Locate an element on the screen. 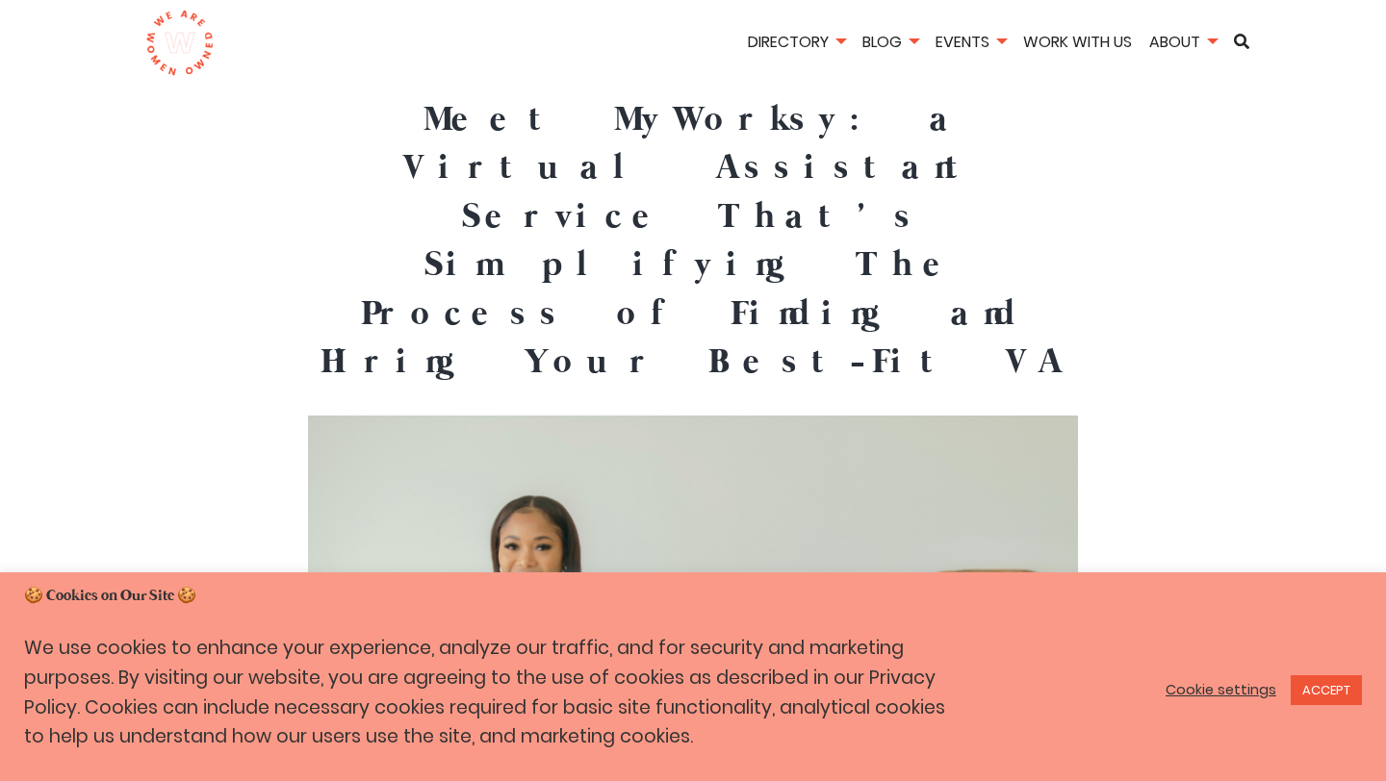 The height and width of the screenshot is (781, 1386). p: We use cookies to enhance your experience, analyze our traffic, and for security and marketing pu... is located at coordinates (492, 693).